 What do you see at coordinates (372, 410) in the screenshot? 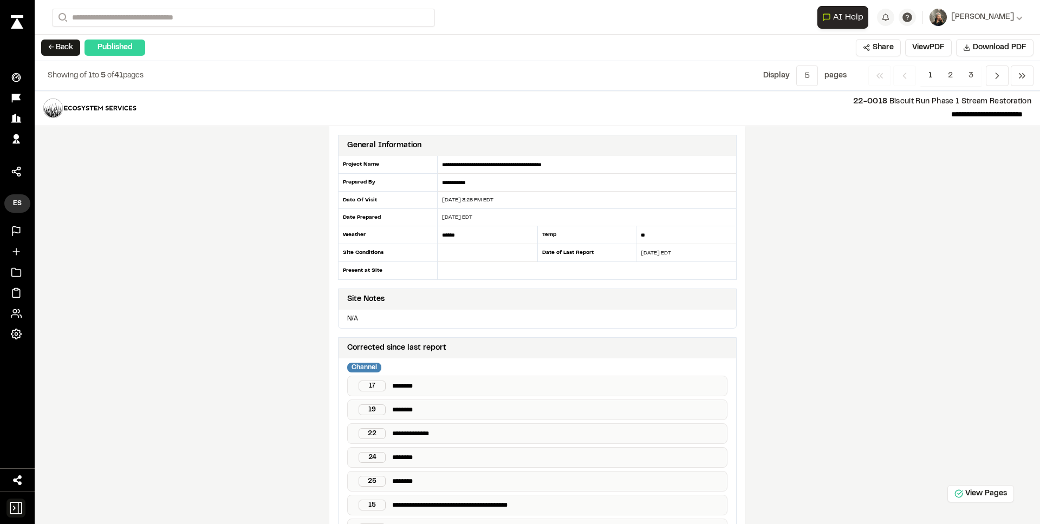
I see `div: 19` at bounding box center [372, 410].